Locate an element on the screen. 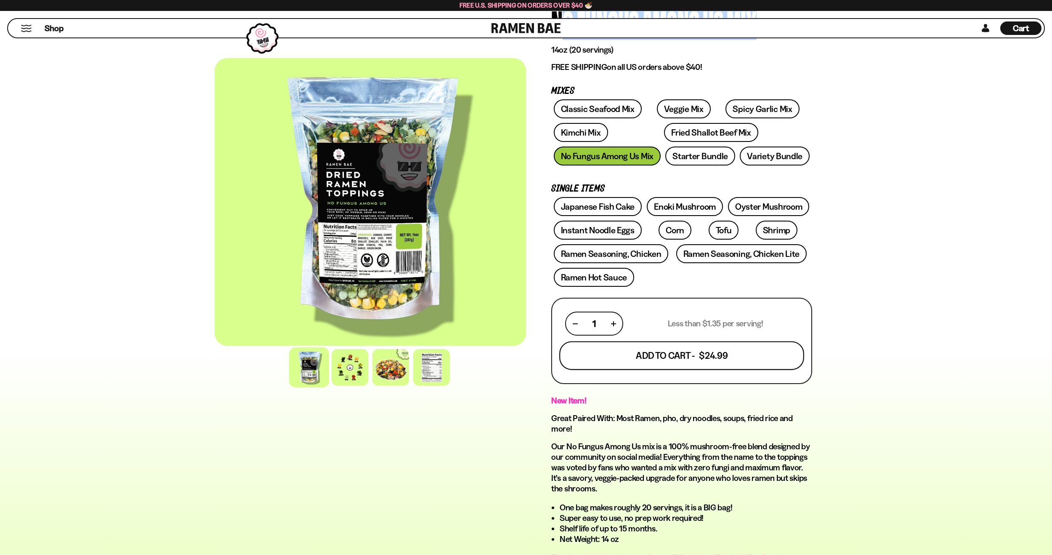  a: Fried Shallot Beef Mix is located at coordinates (711, 132).